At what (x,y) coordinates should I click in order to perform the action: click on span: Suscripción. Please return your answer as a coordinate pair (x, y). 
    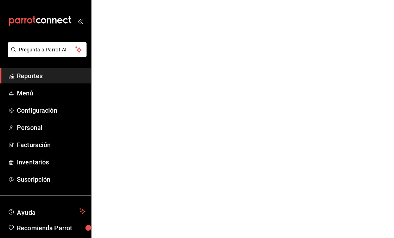
    Looking at the image, I should click on (51, 179).